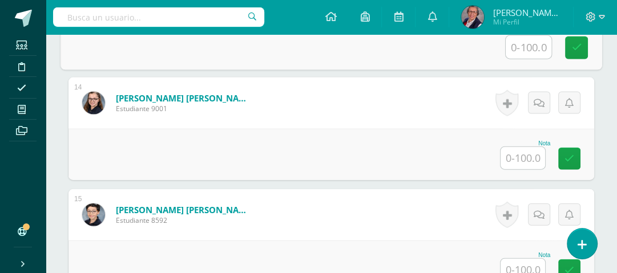 This screenshot has width=617, height=273. Describe the element at coordinates (94, 103) in the screenshot. I see `img: 877089a5c8963922d34729ea91d28a6b.png` at that location.